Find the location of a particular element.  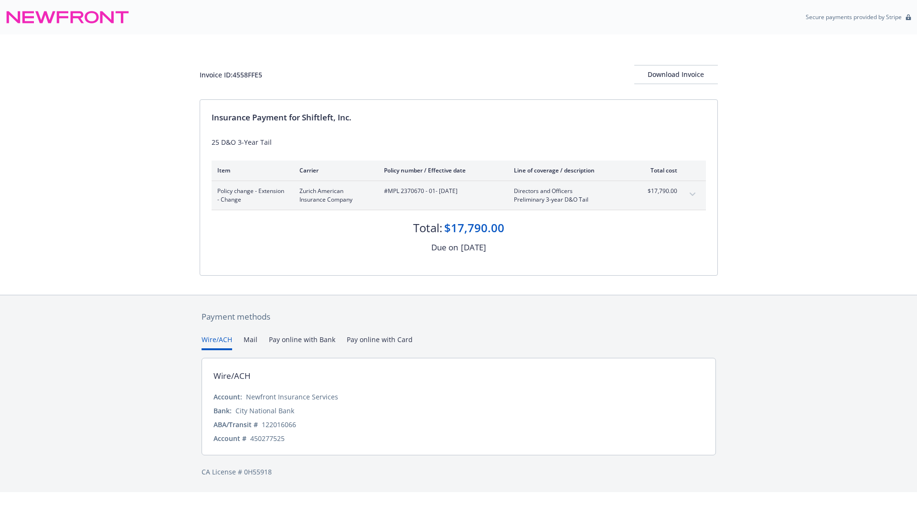

div: Invoice ID: 4558FFE5 is located at coordinates (231, 75).